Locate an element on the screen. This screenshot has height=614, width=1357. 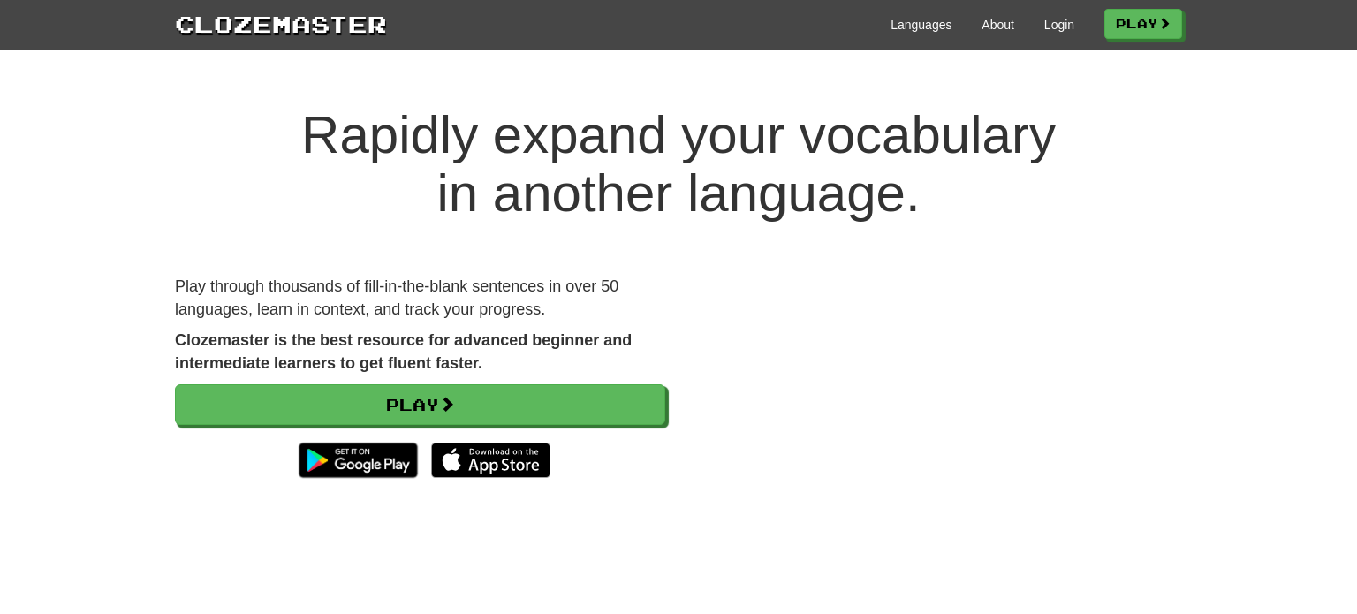
a: About is located at coordinates (998, 25).